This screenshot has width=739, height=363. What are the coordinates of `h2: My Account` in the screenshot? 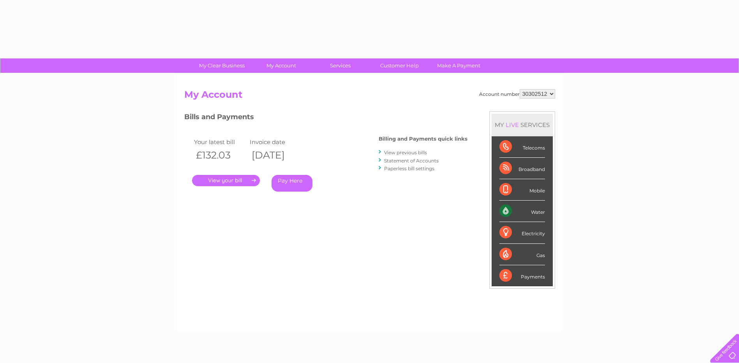 It's located at (370, 97).